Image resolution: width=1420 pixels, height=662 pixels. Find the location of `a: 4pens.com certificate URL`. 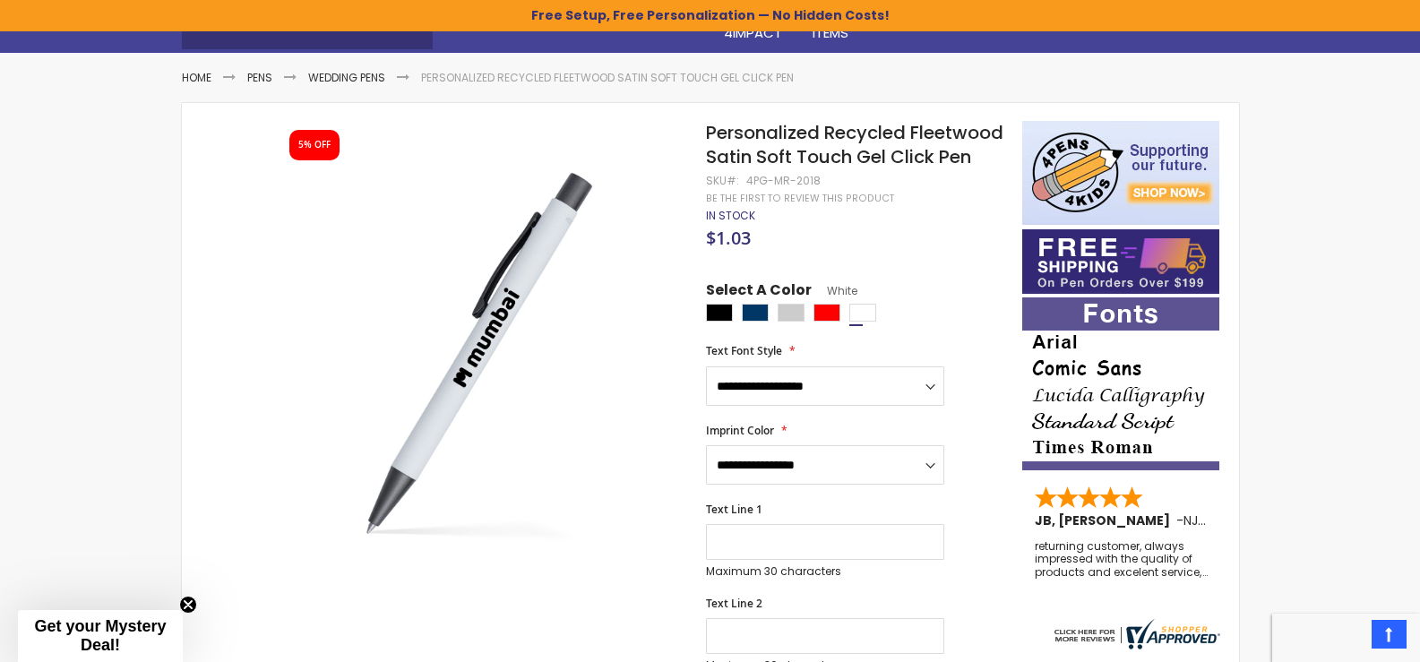

a: 4pens.com certificate URL is located at coordinates (1135, 645).